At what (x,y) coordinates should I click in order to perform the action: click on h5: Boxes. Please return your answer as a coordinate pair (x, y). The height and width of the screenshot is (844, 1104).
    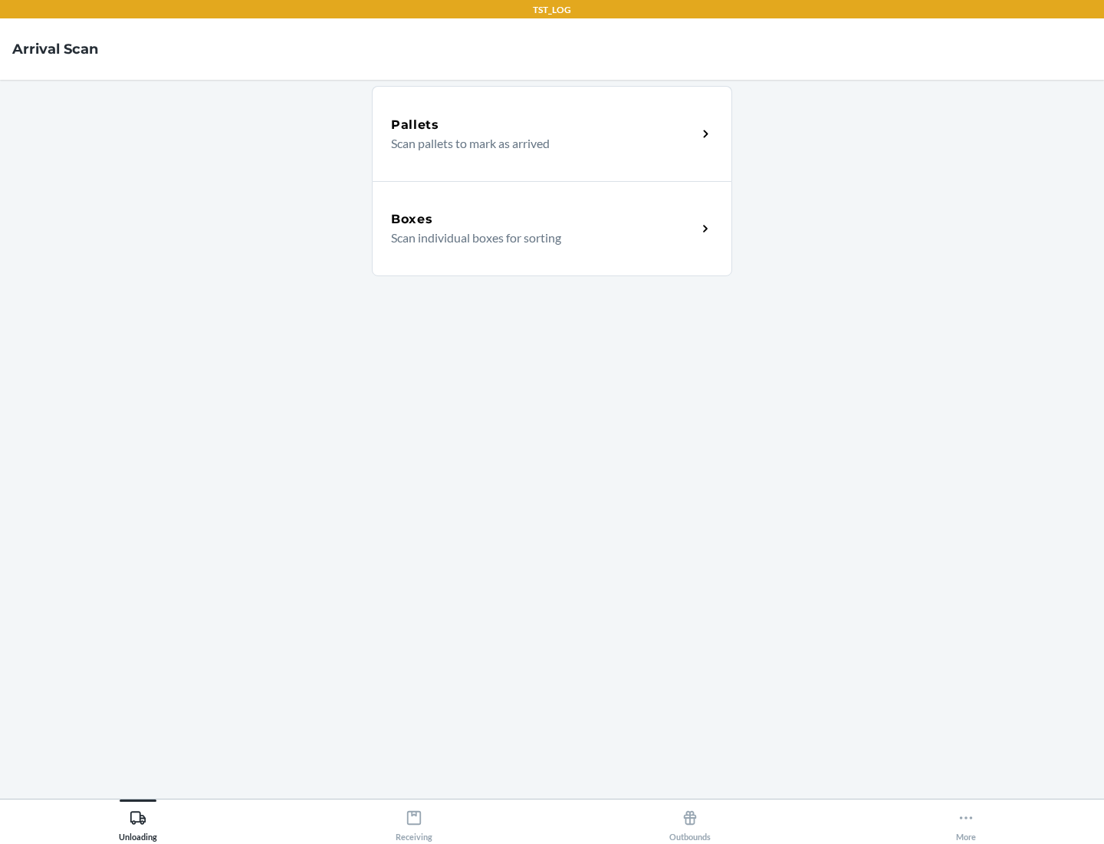
    Looking at the image, I should click on (412, 219).